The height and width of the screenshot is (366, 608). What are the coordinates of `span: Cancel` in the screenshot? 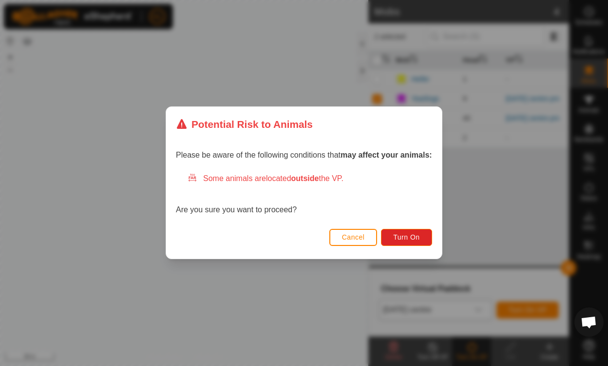 It's located at (353, 237).